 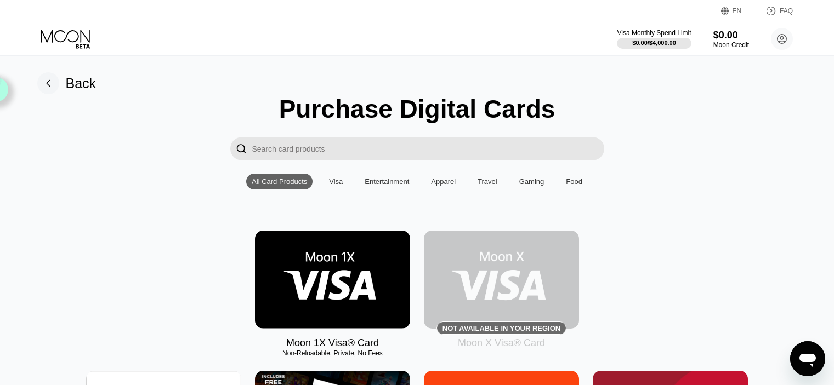 What do you see at coordinates (731, 39) in the screenshot?
I see `div: $0.00Moon Credit` at bounding box center [731, 39].